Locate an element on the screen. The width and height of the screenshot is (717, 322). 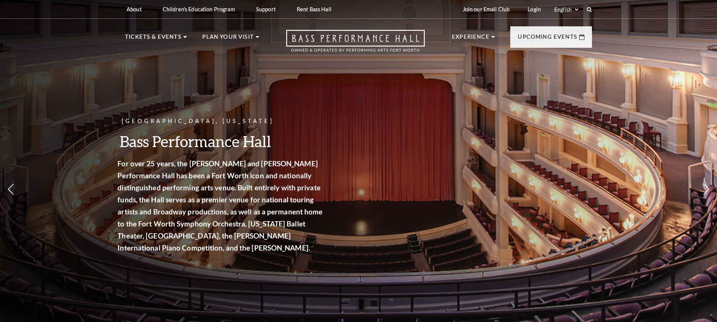
p: Children's Education Program is located at coordinates (199, 9).